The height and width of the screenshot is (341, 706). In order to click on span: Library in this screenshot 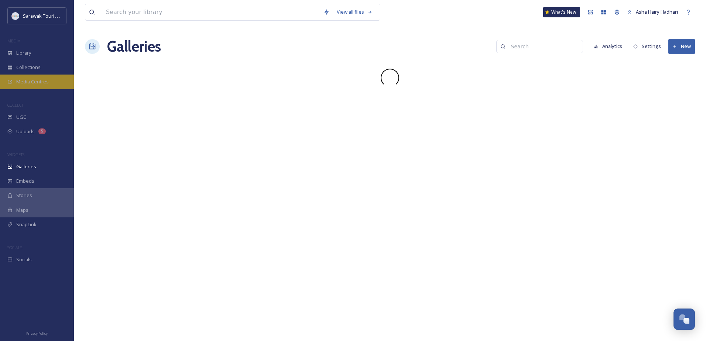, I will do `click(24, 53)`.